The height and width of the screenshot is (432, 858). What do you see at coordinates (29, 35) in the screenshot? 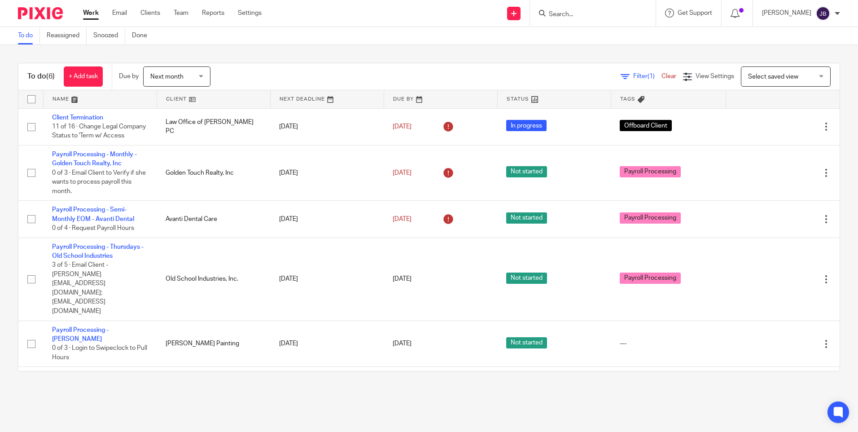
I see `a: To do` at bounding box center [29, 35].